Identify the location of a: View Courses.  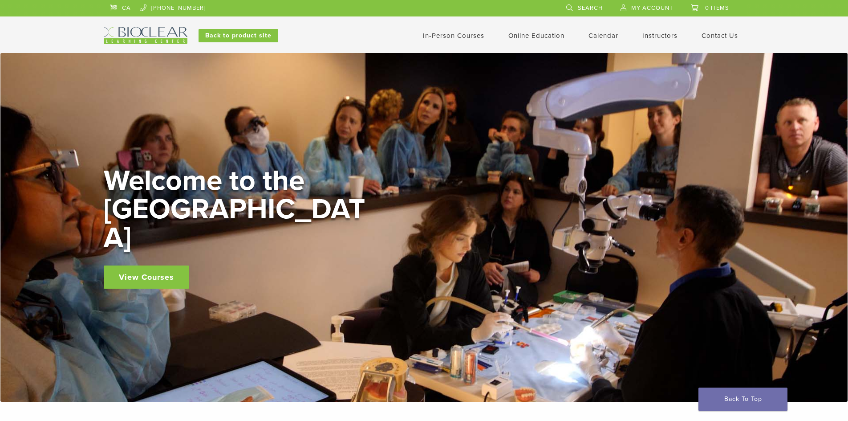
(146, 277).